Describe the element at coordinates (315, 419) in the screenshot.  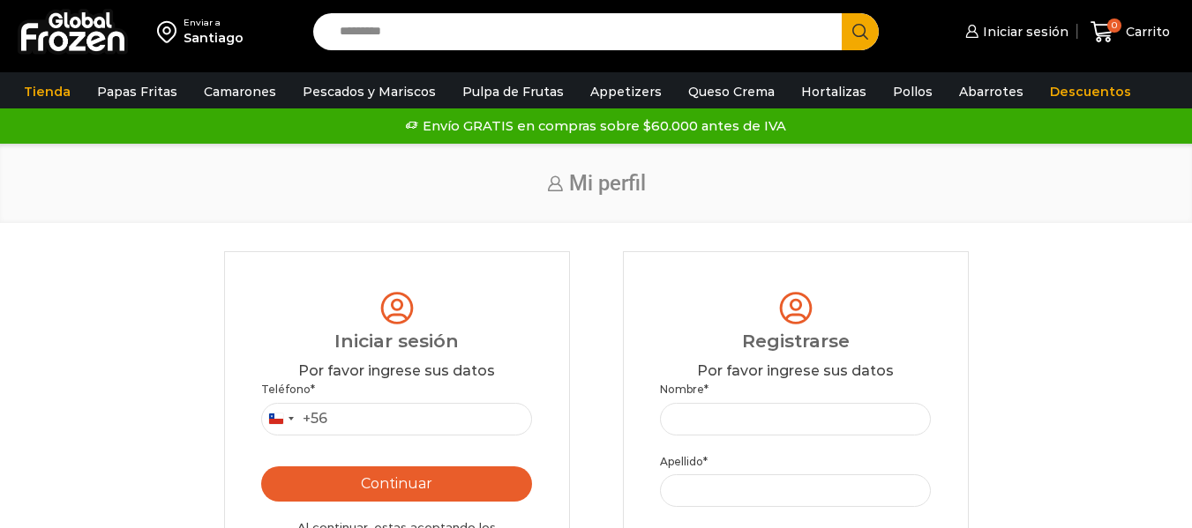
I see `div: +56` at that location.